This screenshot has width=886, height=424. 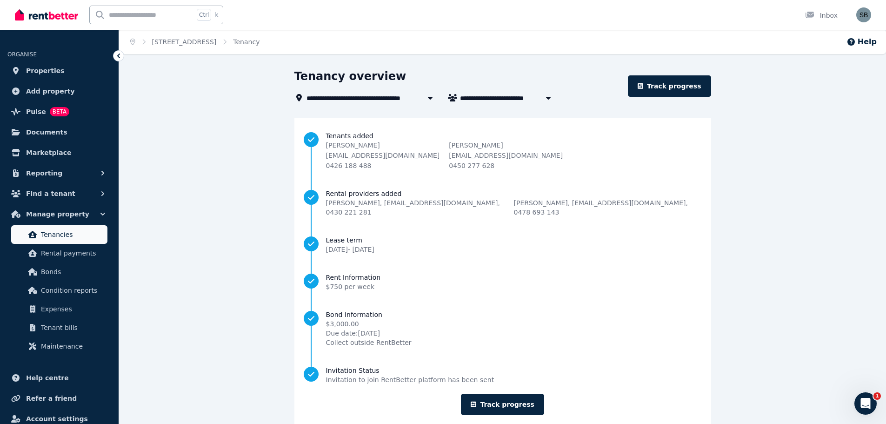 What do you see at coordinates (60, 112) in the screenshot?
I see `span: BETA` at bounding box center [60, 112].